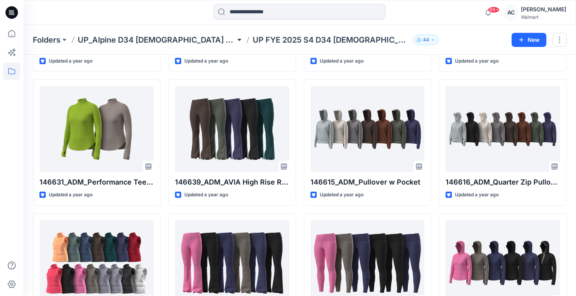 The width and height of the screenshot is (576, 296). What do you see at coordinates (96, 129) in the screenshot?
I see `a: 146631_ADM_Performance Tee OPTC` at bounding box center [96, 129].